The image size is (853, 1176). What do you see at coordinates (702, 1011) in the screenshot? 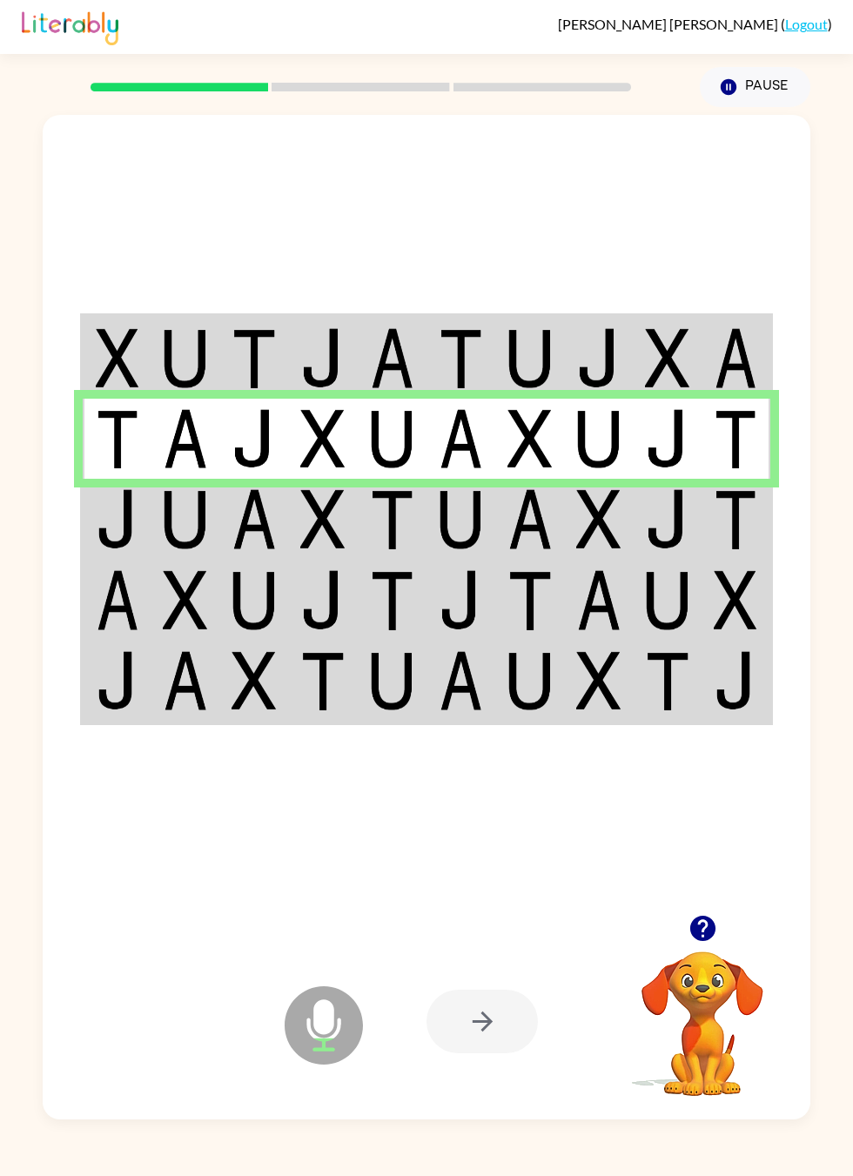
I see `video: Your browser must support playing .mp4 files to use Literably. Please try using another browser.` at bounding box center [702, 1011].